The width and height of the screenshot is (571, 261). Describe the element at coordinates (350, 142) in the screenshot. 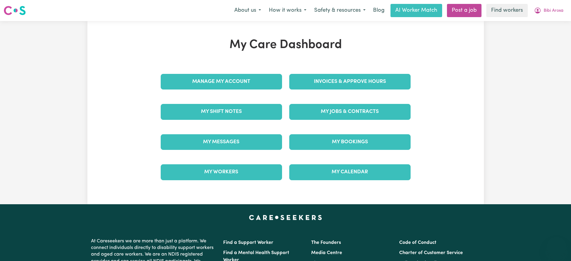

I see `a: My Bookings` at that location.